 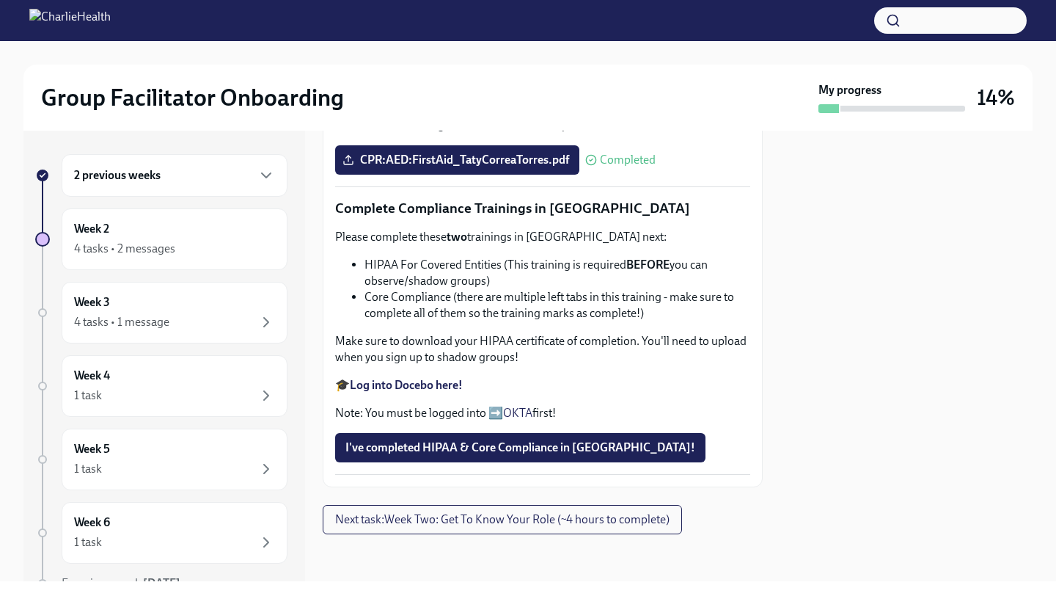 What do you see at coordinates (648, 264) in the screenshot?
I see `strong: BEFORE` at bounding box center [648, 264].